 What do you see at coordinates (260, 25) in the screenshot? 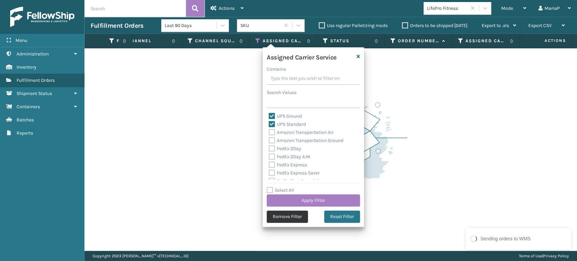
I see `div: SKU` at bounding box center [260, 25].